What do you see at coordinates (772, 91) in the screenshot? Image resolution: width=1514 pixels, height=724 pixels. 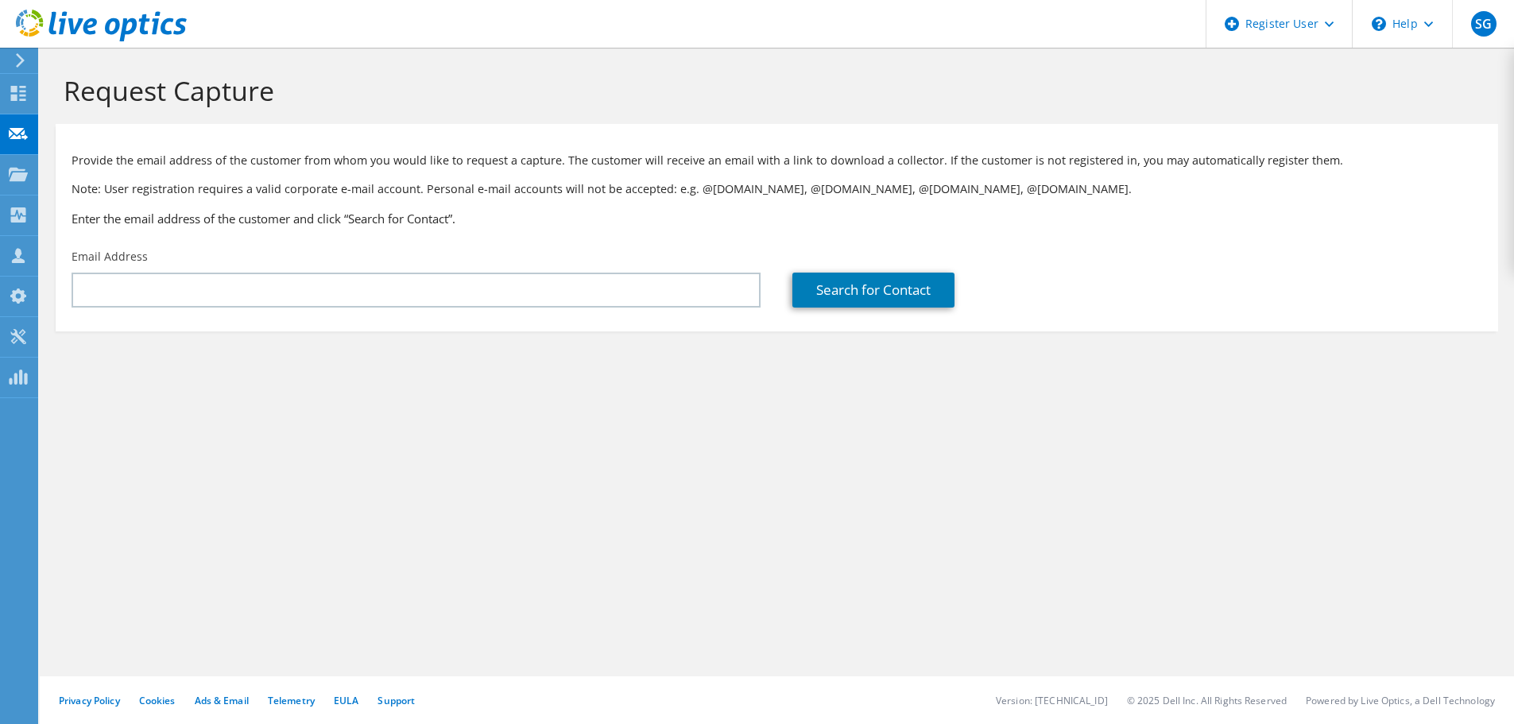 I see `h1: Request Capture` at bounding box center [772, 91].